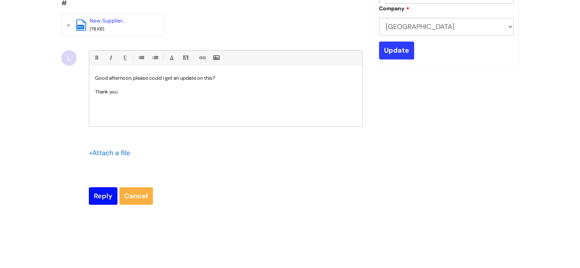 The image size is (580, 268). I want to click on a: Italic (Ctrl-I), so click(110, 58).